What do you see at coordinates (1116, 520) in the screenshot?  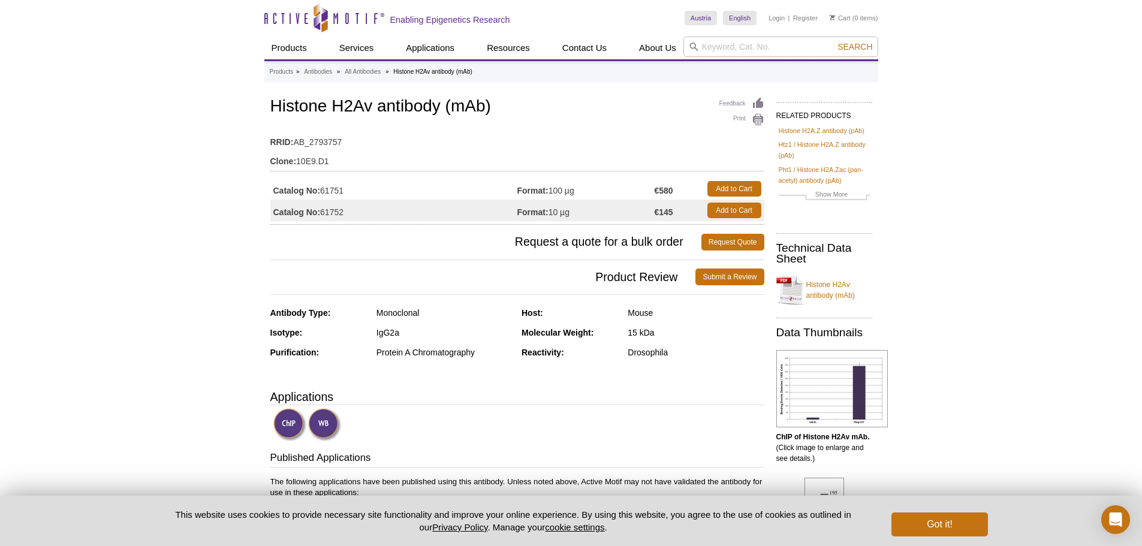 I see `div: Open Intercom Messenger` at bounding box center [1116, 520].